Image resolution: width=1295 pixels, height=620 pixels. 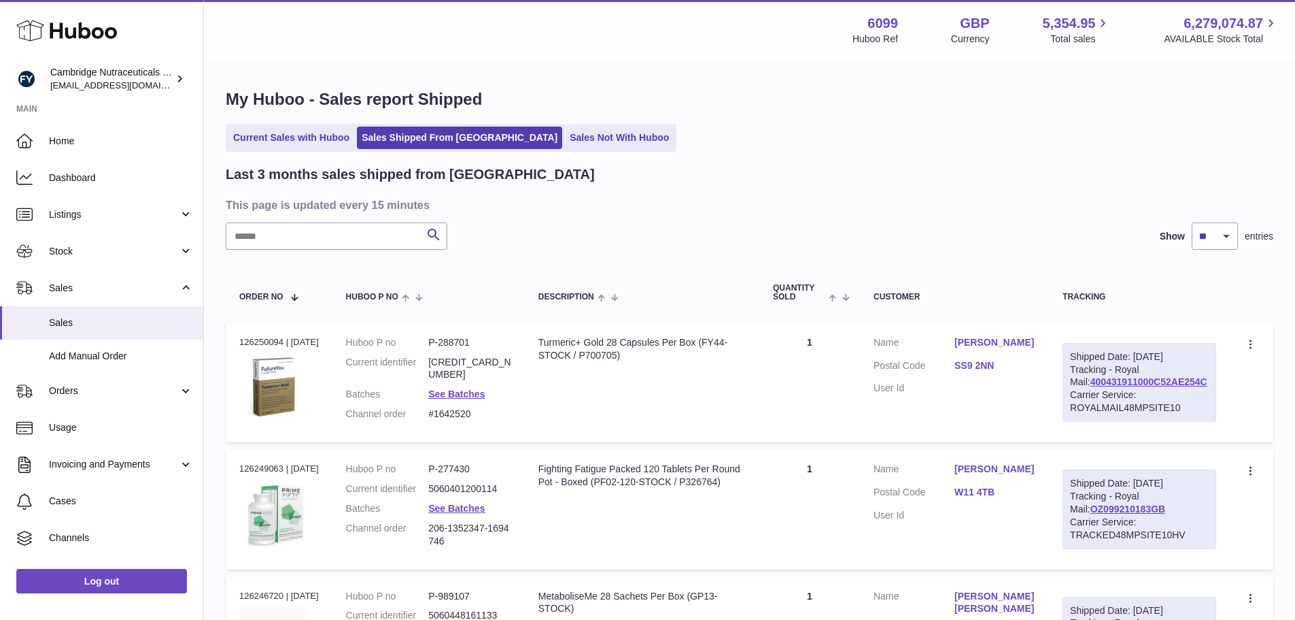 What do you see at coordinates (112, 79) in the screenshot?
I see `div: Cambridge Nutraceuticals Ltd` at bounding box center [112, 79].